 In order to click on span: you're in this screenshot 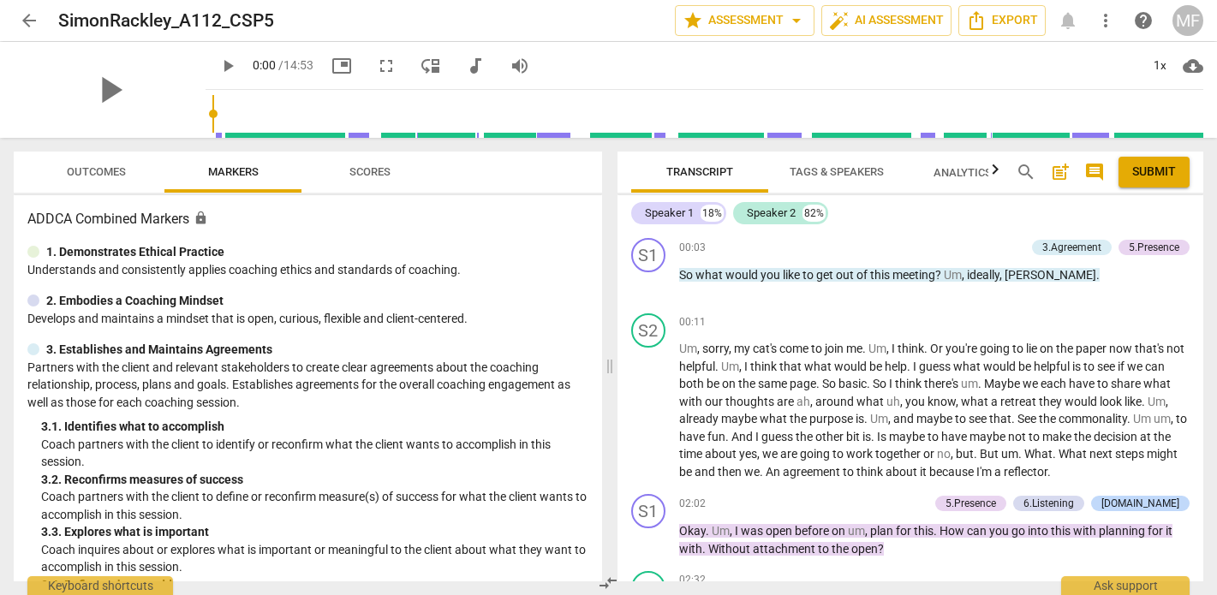, I will do `click(963, 349)`.